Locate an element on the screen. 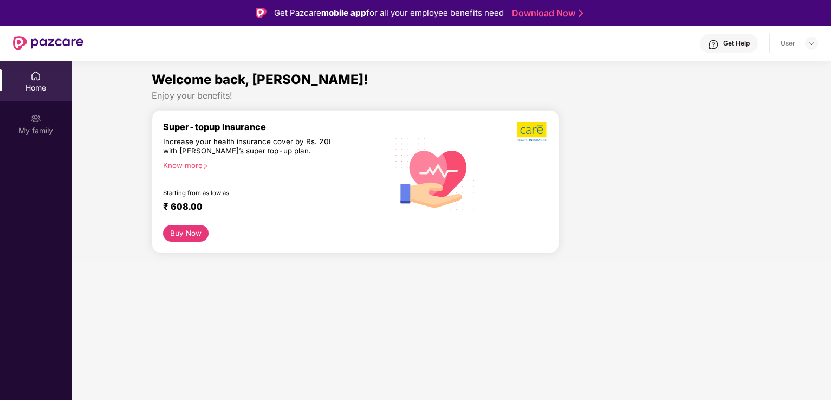  img: svg+xml;base64,PHN2ZyBpZD0iSG9tZSIgeG1sbnM9Imh0dHA6Ly93d3cudzMub3JnLzIwMDAvc3ZnIiB3aWR0aD0iMjAiIG... is located at coordinates (36, 76).